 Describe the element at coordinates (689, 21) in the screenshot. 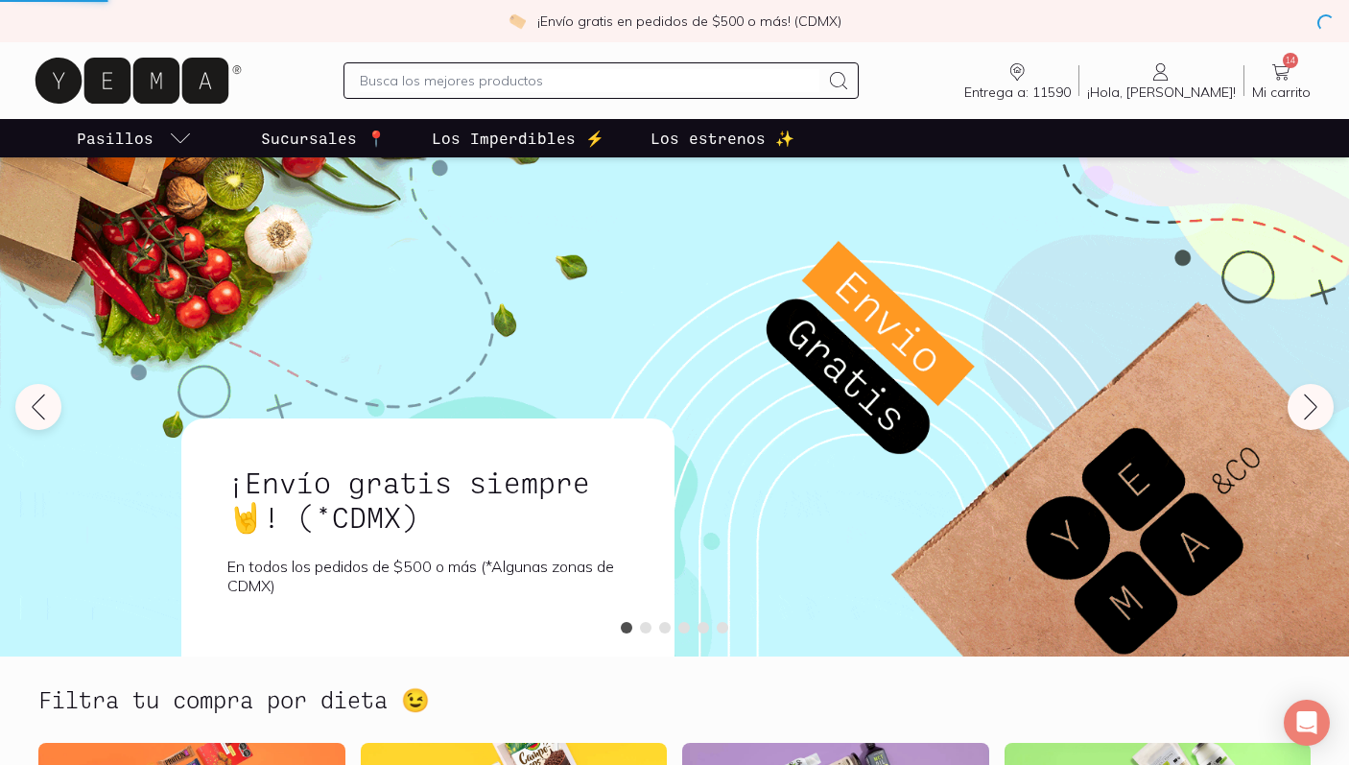

I see `p: ¡Envío gratis en pedidos de $500 o más! (CDMX)` at that location.